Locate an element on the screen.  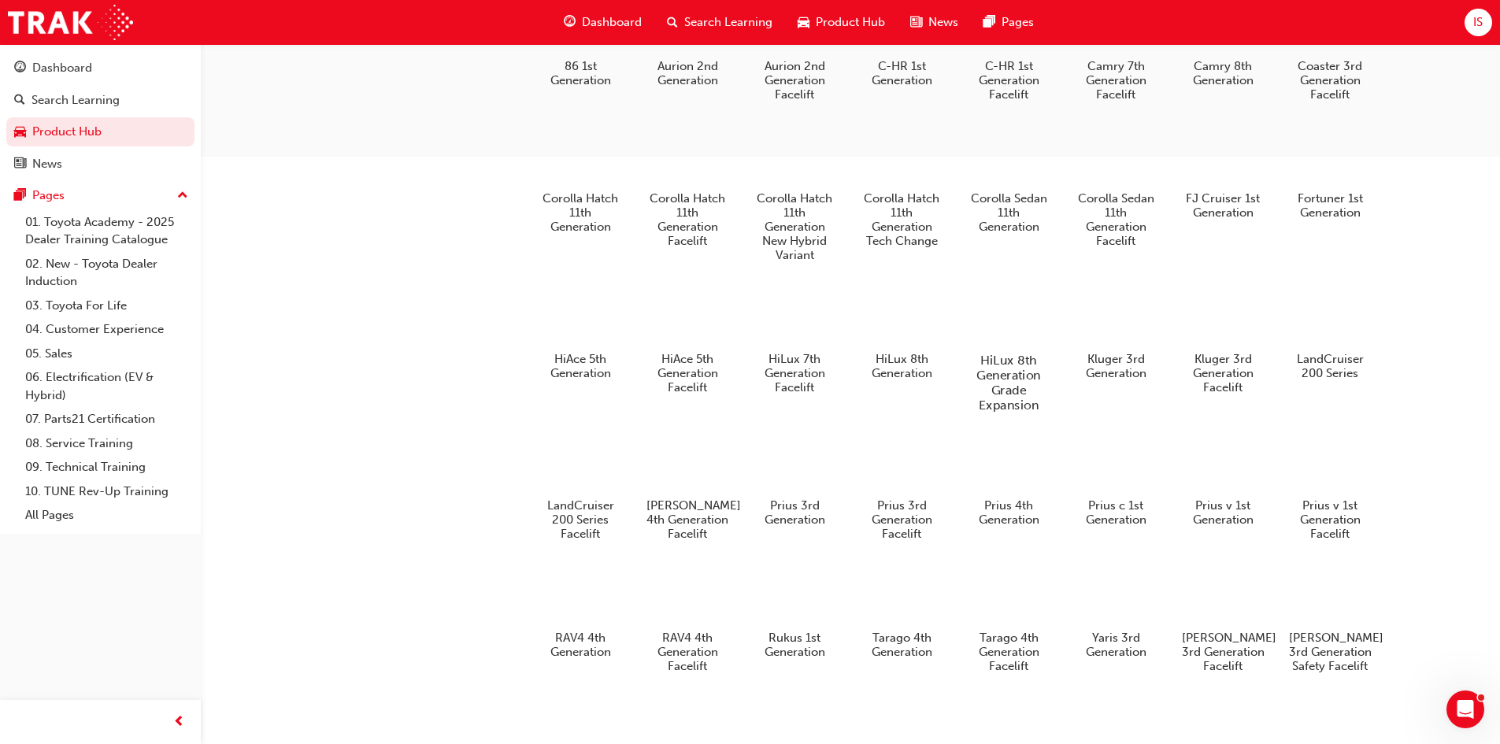
button: IS is located at coordinates (1478, 22).